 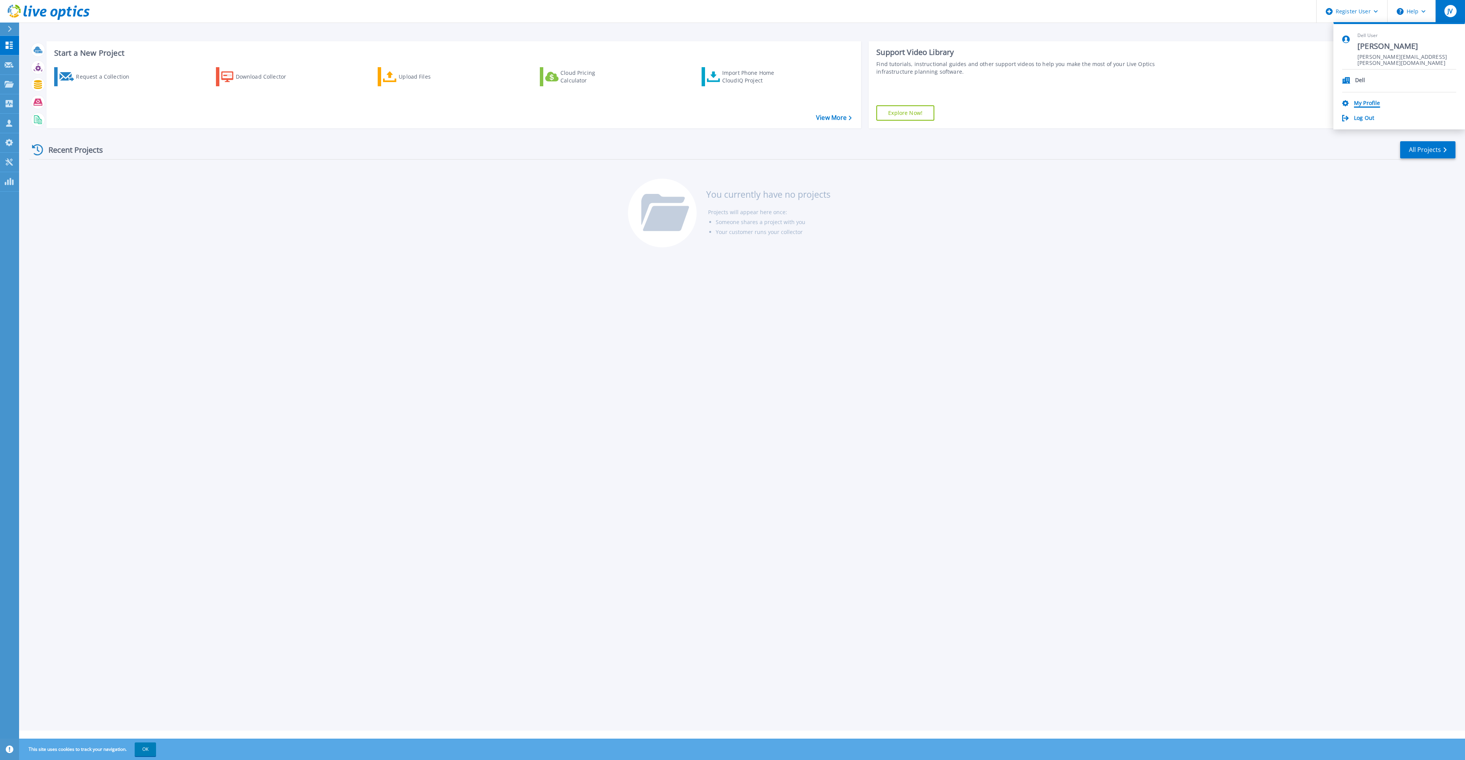 I want to click on a: Upload Files, so click(x=420, y=77).